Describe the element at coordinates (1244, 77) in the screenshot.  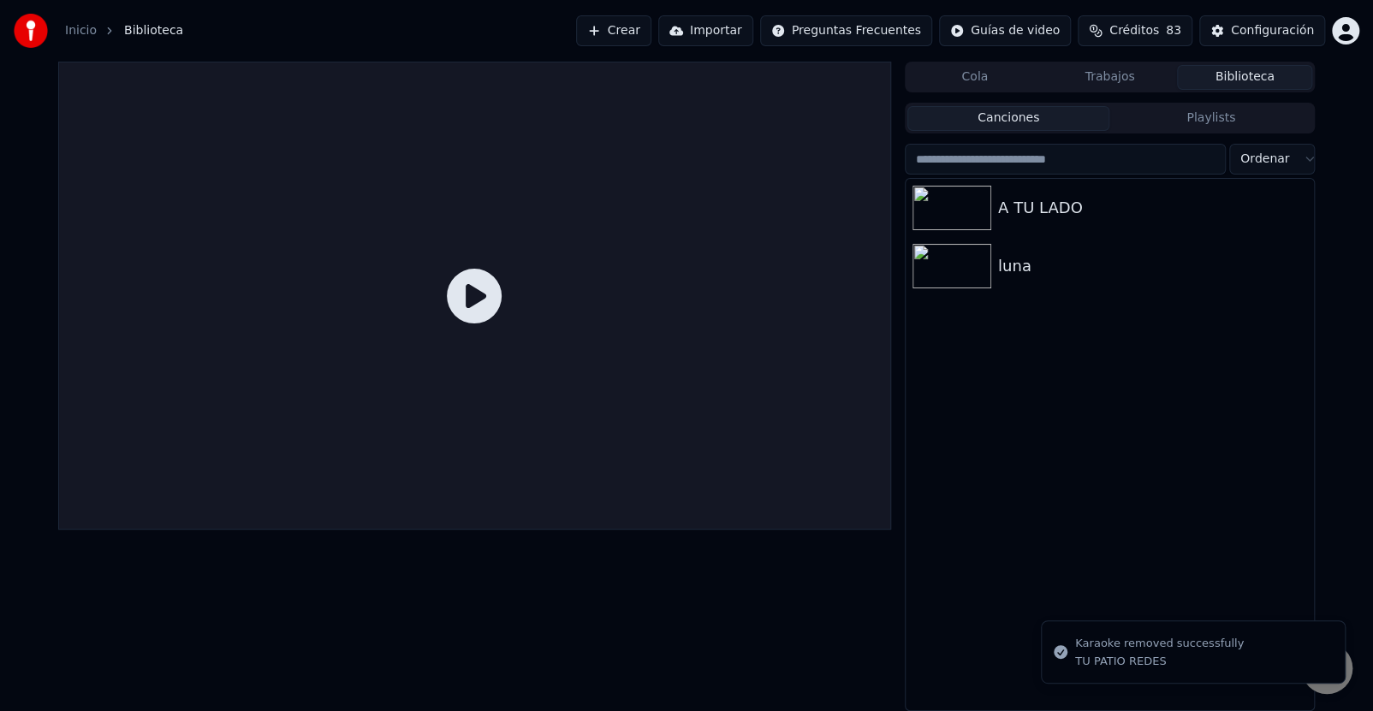
I see `button: Biblioteca` at that location.